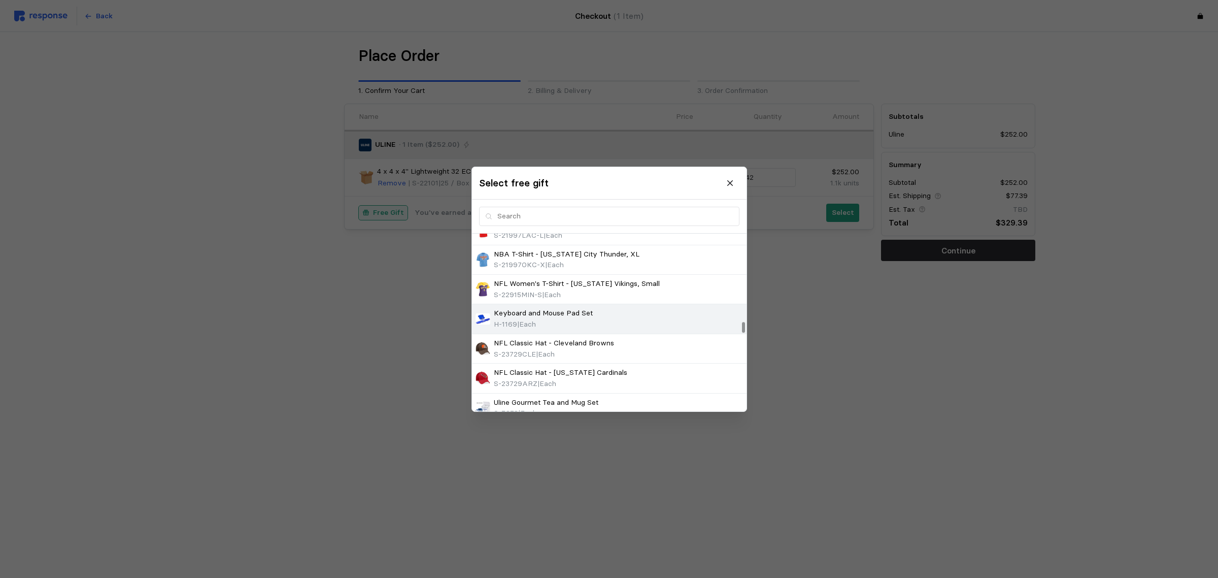 The width and height of the screenshot is (1218, 578). Describe the element at coordinates (516, 383) in the screenshot. I see `span: S-23729ARZ` at that location.